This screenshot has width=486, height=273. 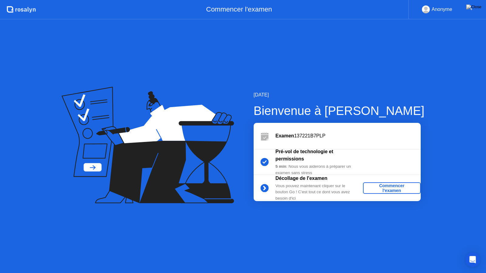 I want to click on div: Vous pouvez maintenant cliquer sur le bouton Go ! C'est tout ce dont vous avez besoin d'ici, so click(x=319, y=192).